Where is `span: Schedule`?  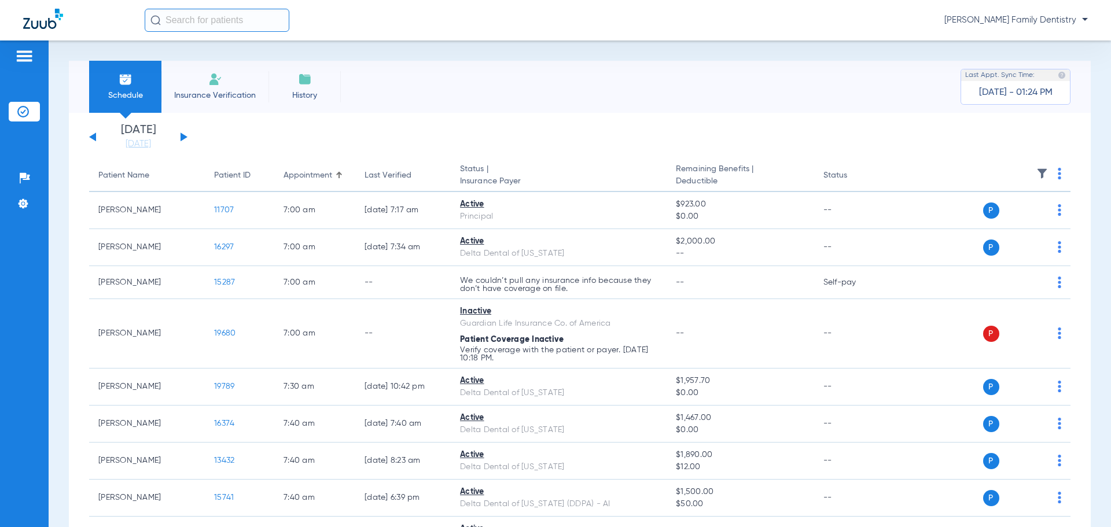 span: Schedule is located at coordinates (125, 95).